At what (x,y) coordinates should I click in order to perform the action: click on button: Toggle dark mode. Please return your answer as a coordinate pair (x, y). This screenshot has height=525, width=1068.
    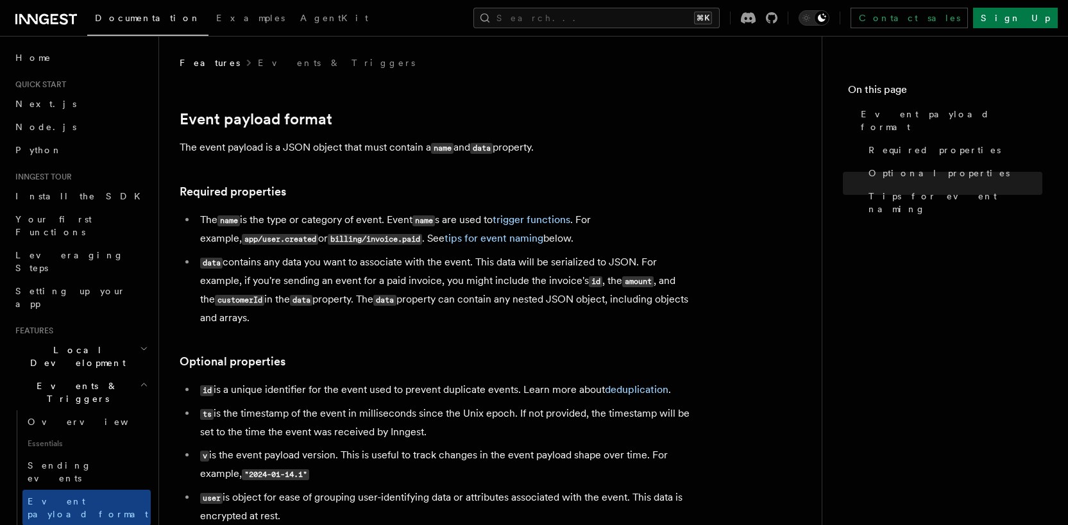
    Looking at the image, I should click on (814, 18).